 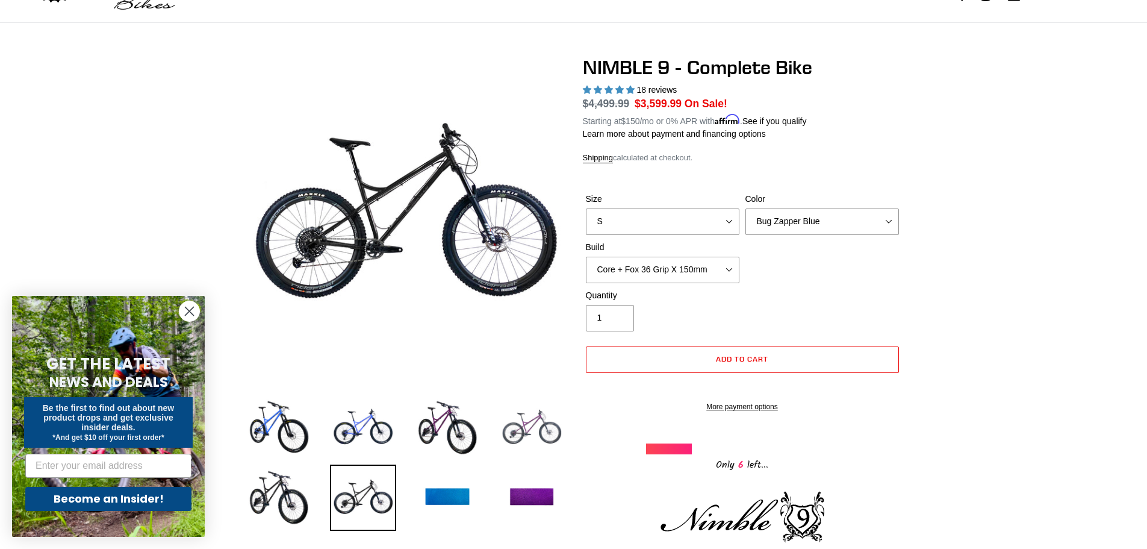 I want to click on span: Be the first to find out about new product drops and get exclusive insider deals., so click(x=108, y=417).